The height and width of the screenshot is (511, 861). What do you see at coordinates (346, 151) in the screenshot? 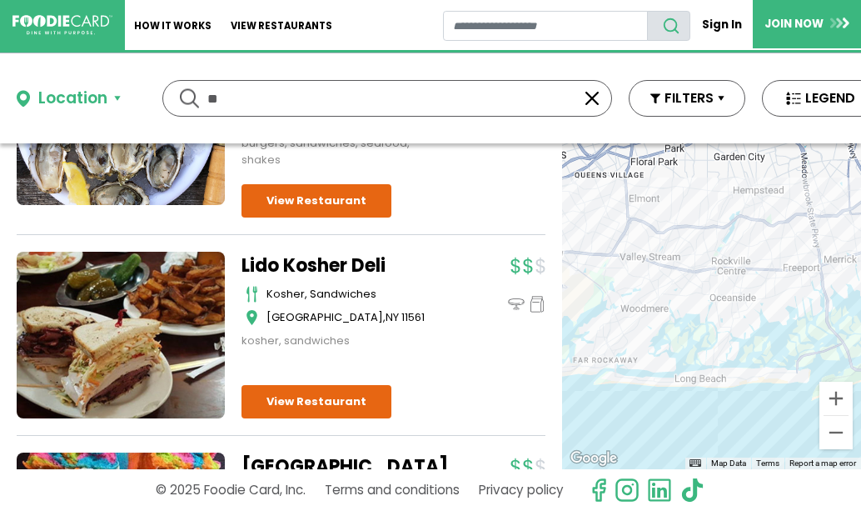
I see `div: burgers, sandwiches, seafood, shakes` at bounding box center [346, 151].